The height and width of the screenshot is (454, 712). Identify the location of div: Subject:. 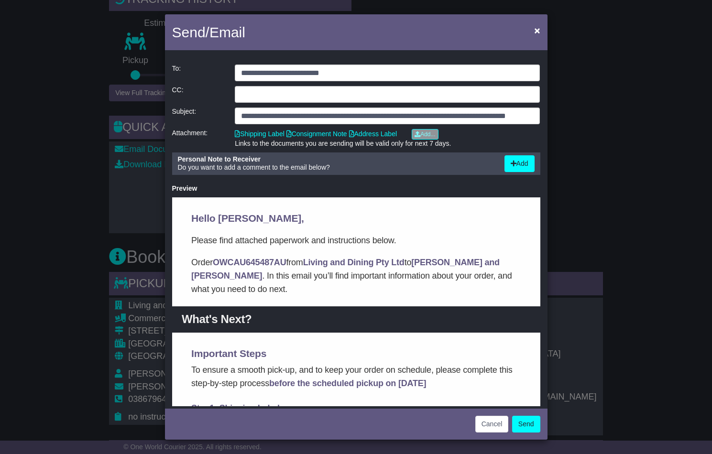
(199, 116).